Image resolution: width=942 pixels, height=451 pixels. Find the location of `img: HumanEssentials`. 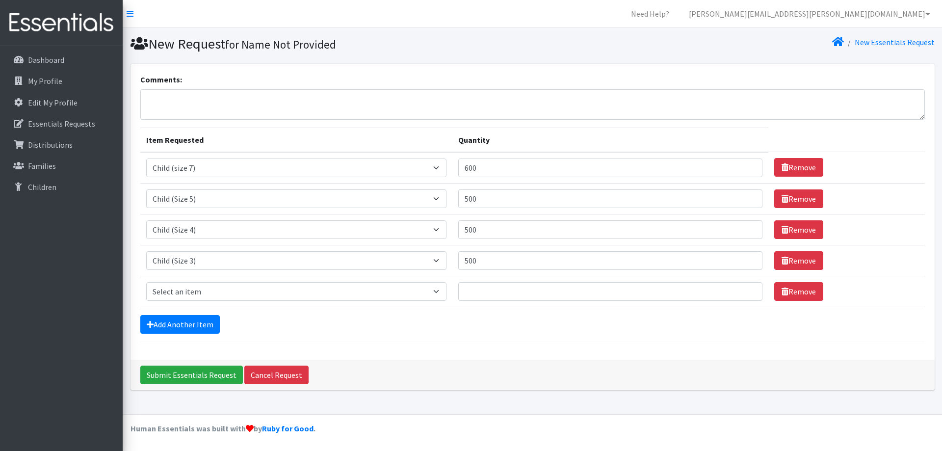

img: HumanEssentials is located at coordinates (61, 23).